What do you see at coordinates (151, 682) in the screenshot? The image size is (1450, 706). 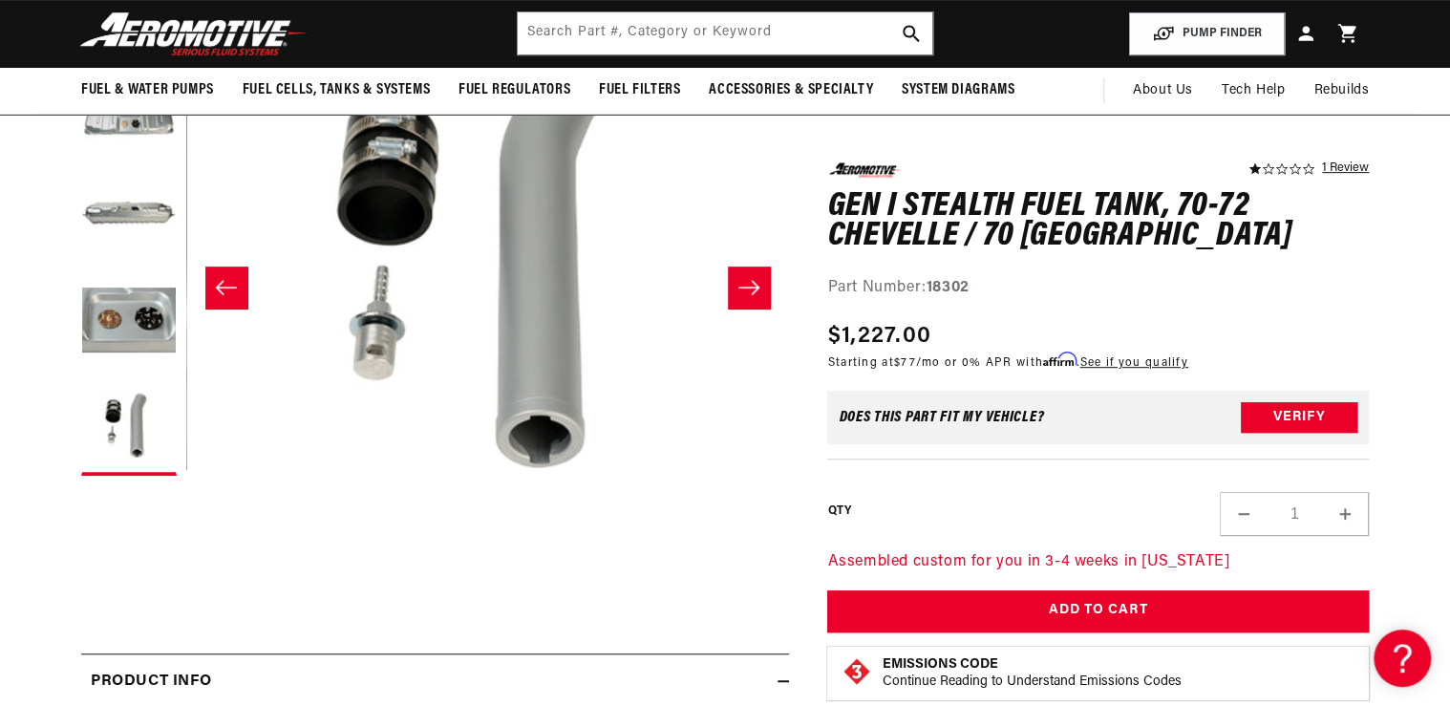 I see `h2: Product Info` at bounding box center [151, 682].